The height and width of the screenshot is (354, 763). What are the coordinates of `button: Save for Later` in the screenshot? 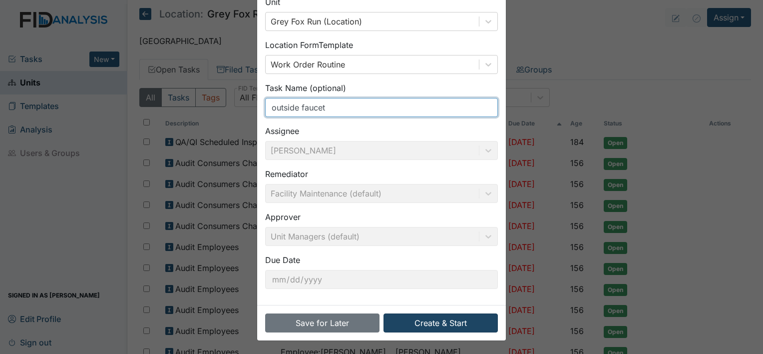 It's located at (322, 323).